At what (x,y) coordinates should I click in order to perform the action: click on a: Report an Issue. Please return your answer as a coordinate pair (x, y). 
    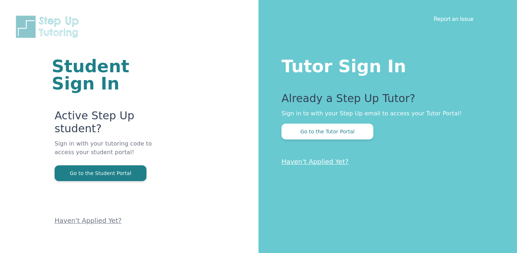
    Looking at the image, I should click on (453, 19).